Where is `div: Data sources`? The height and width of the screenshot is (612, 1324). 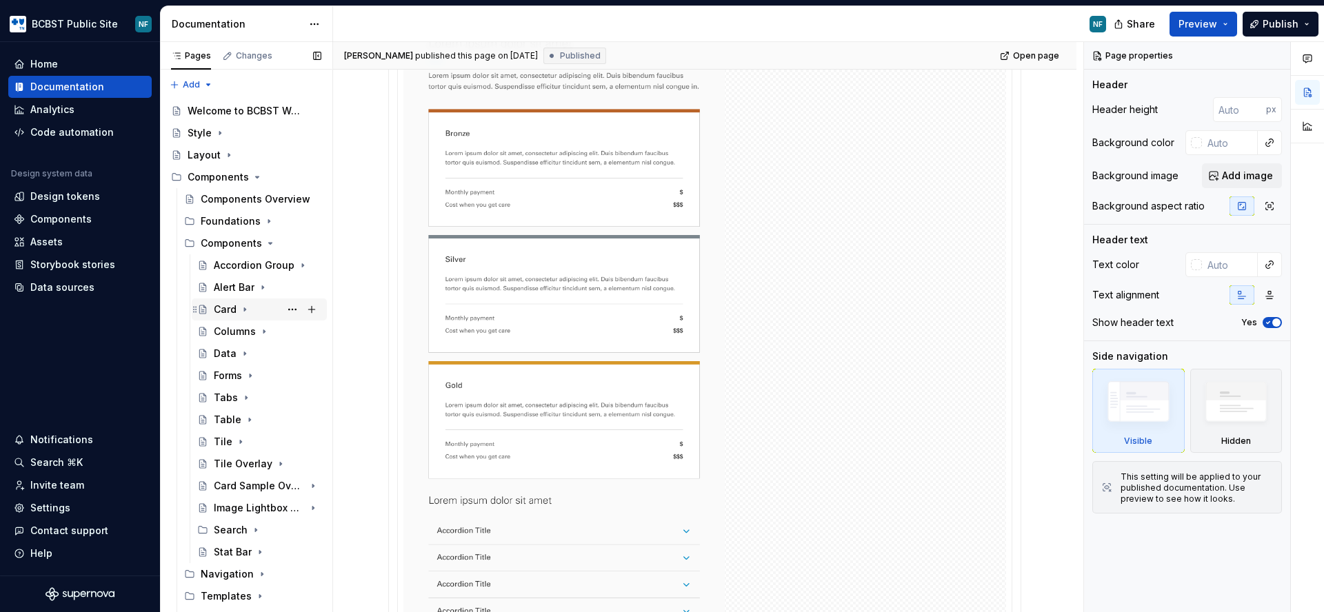
div: Data sources is located at coordinates (62, 287).